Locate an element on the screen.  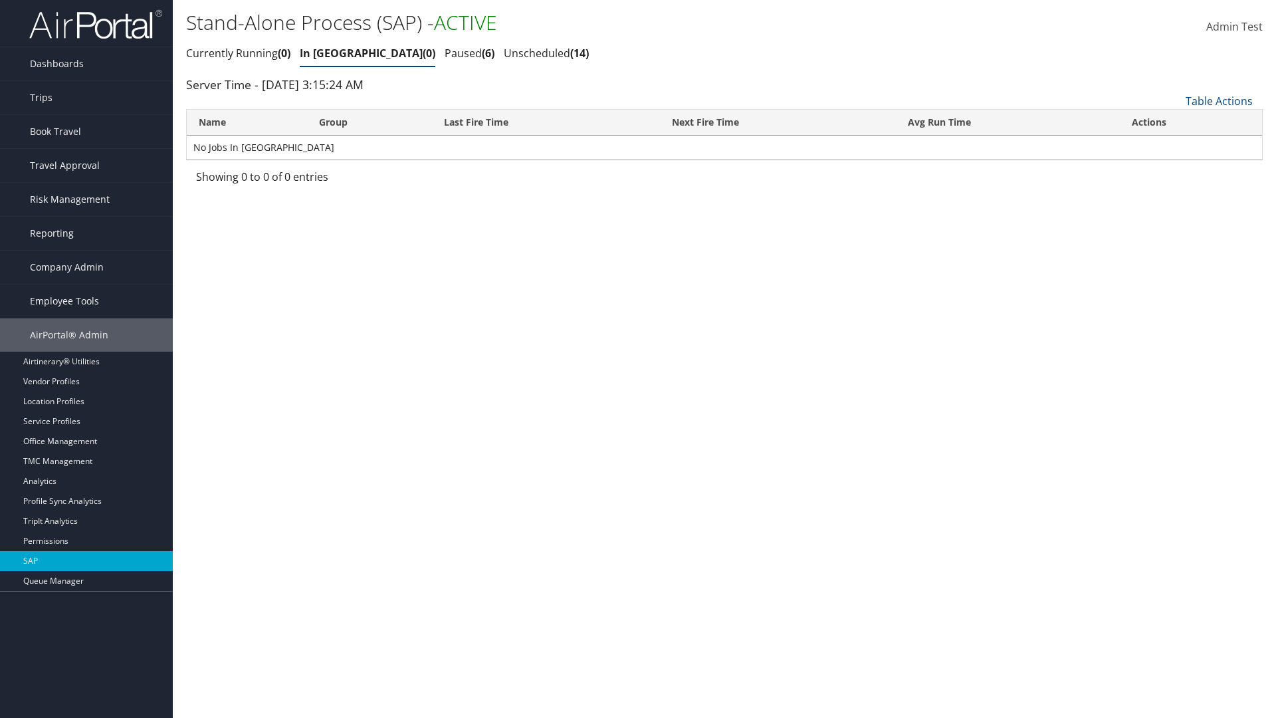
a: Paused6 is located at coordinates (469, 53).